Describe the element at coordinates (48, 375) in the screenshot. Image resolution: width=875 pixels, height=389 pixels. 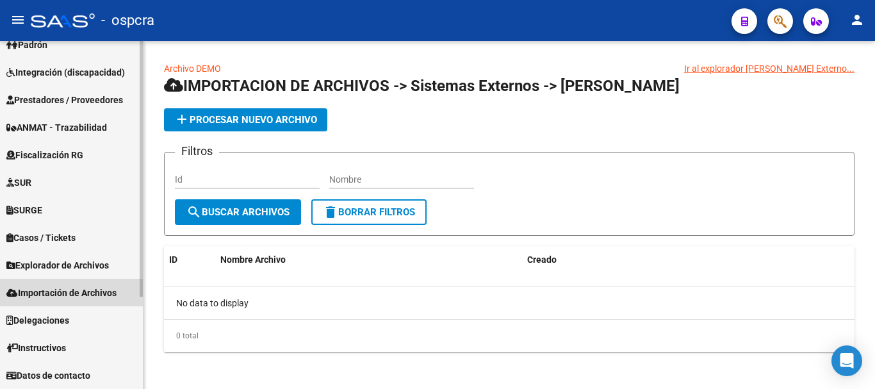
I see `span: Datos de contacto` at that location.